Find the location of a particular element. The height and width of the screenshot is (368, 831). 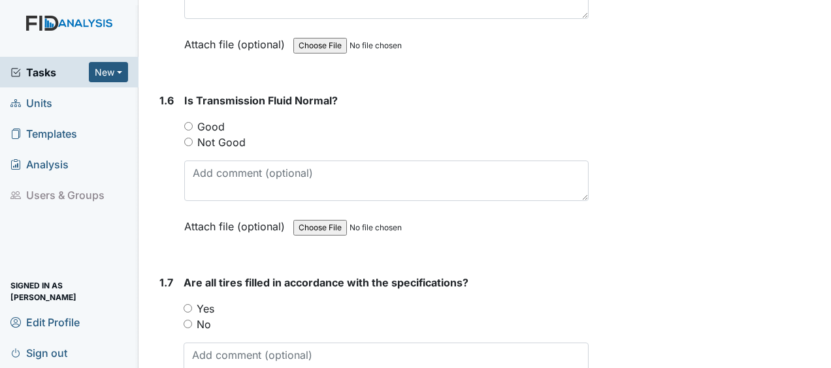

span: Is Transmission Fluid Normal? is located at coordinates (261, 101).